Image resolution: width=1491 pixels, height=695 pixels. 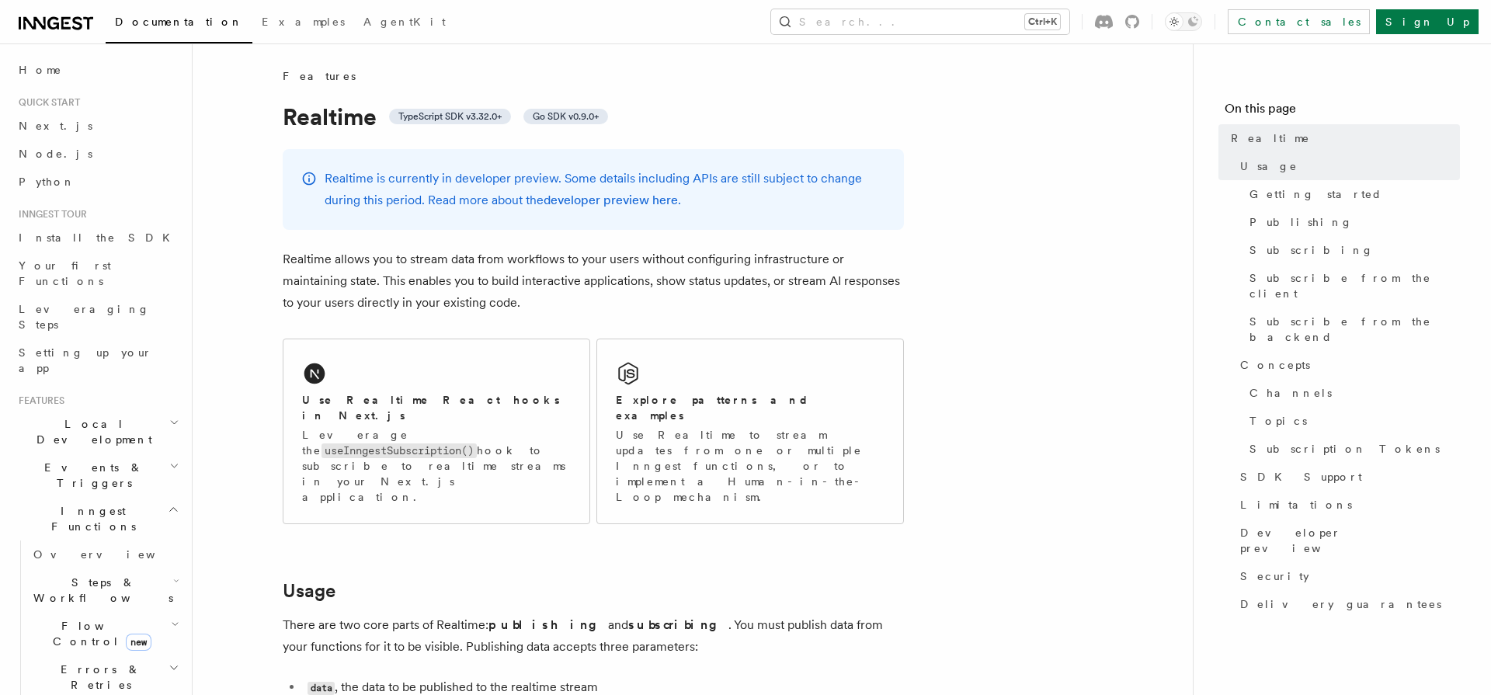 What do you see at coordinates (1298, 22) in the screenshot?
I see `a: Contact sales` at bounding box center [1298, 22].